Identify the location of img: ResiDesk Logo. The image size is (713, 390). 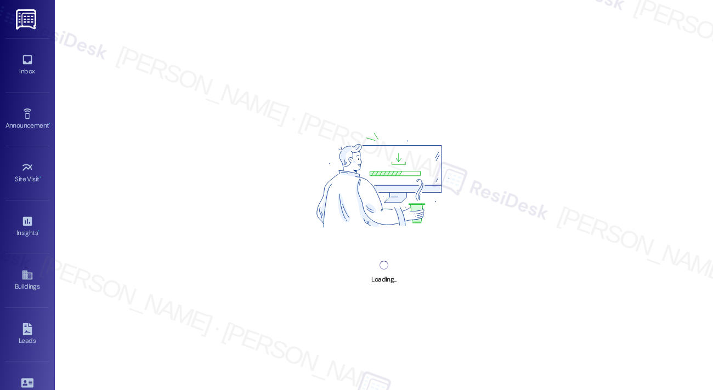
(27, 19).